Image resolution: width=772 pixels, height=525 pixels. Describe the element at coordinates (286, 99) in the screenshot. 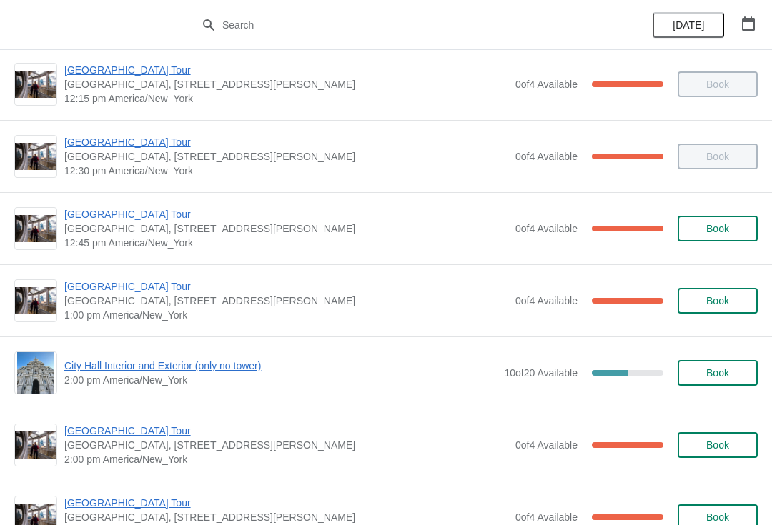

I see `span: 12:15 pm America/New_York` at that location.